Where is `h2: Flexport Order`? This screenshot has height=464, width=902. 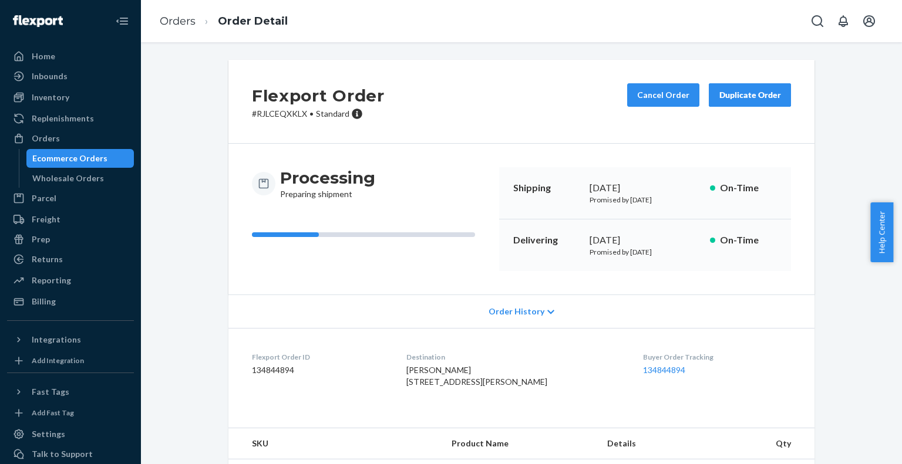
h2: Flexport Order is located at coordinates (318, 96).